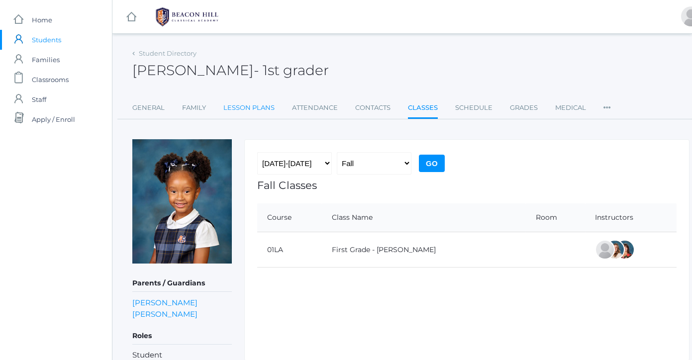 This screenshot has width=692, height=360. What do you see at coordinates (42, 20) in the screenshot?
I see `span: Home` at bounding box center [42, 20].